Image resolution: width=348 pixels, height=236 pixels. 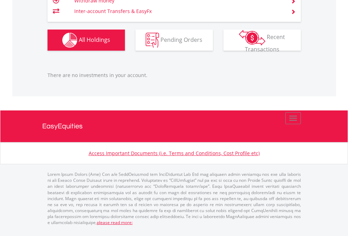 What do you see at coordinates (70, 40) in the screenshot?
I see `img: holdings-wht.png` at bounding box center [70, 40].